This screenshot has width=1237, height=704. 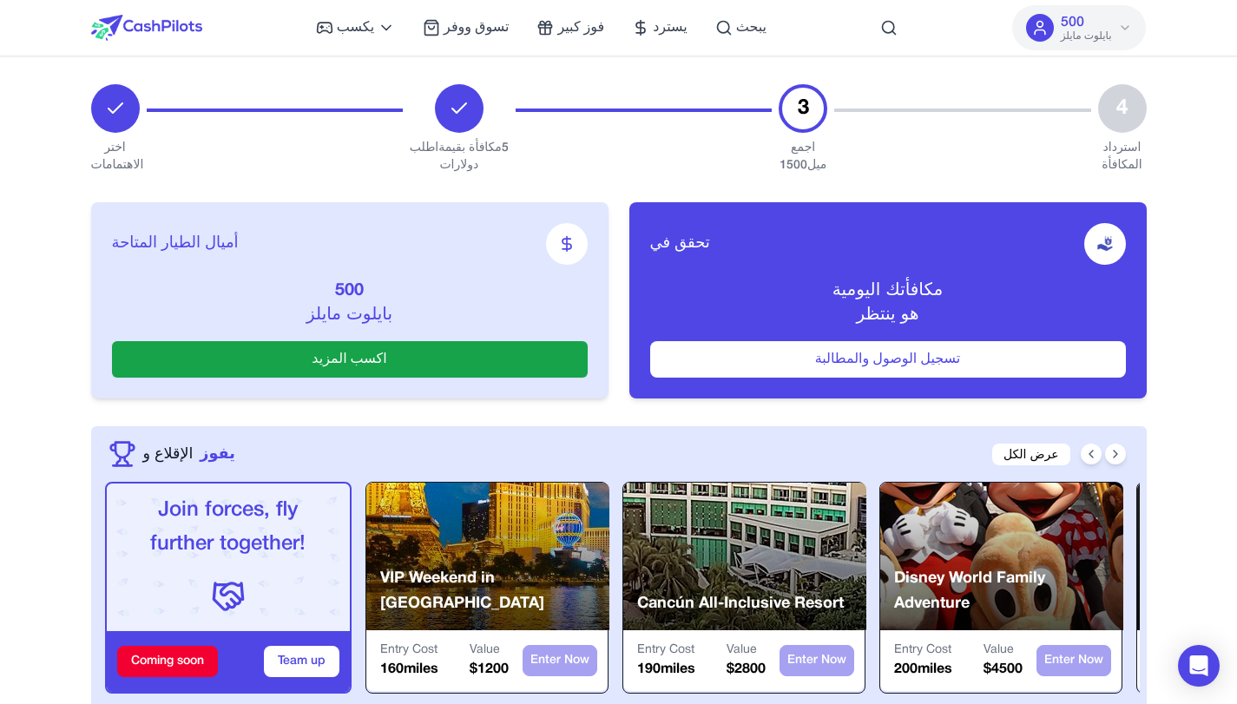 I want to click on font: أميال الطيار المتاحة, so click(x=175, y=243).